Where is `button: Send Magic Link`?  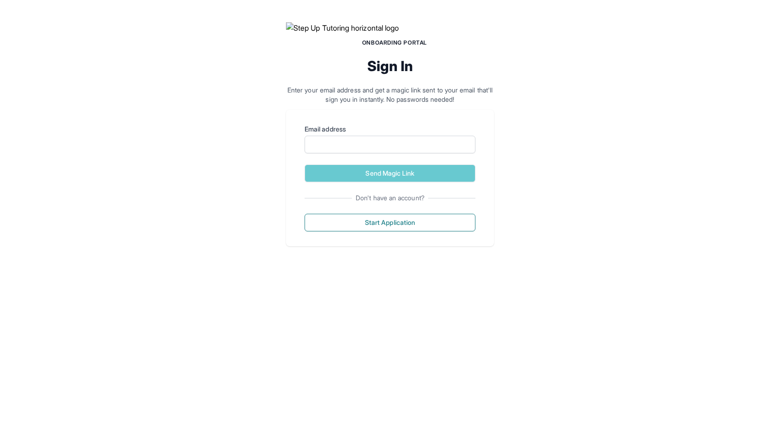 button: Send Magic Link is located at coordinates (390, 173).